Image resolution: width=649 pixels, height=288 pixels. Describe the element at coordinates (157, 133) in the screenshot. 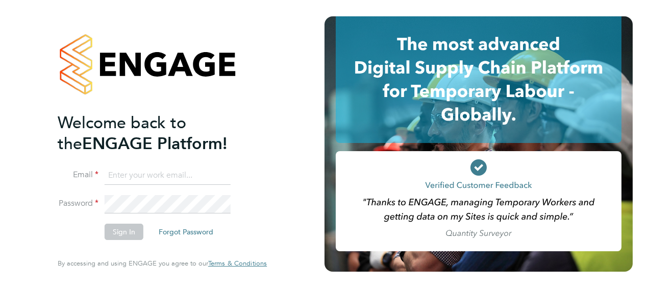

I see `h2: ENGAGE Platform!` at that location.